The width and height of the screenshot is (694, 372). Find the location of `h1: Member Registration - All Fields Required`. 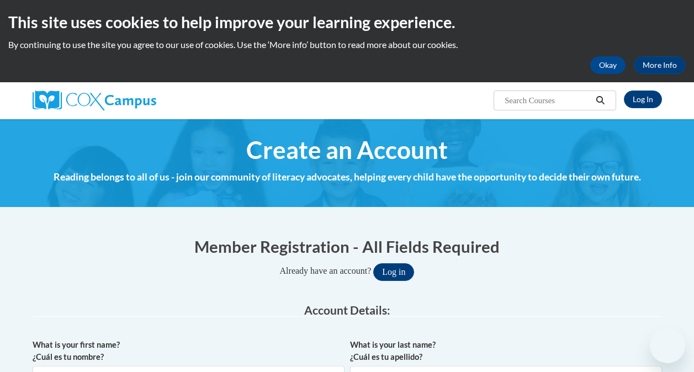

h1: Member Registration - All Fields Required is located at coordinates (347, 246).